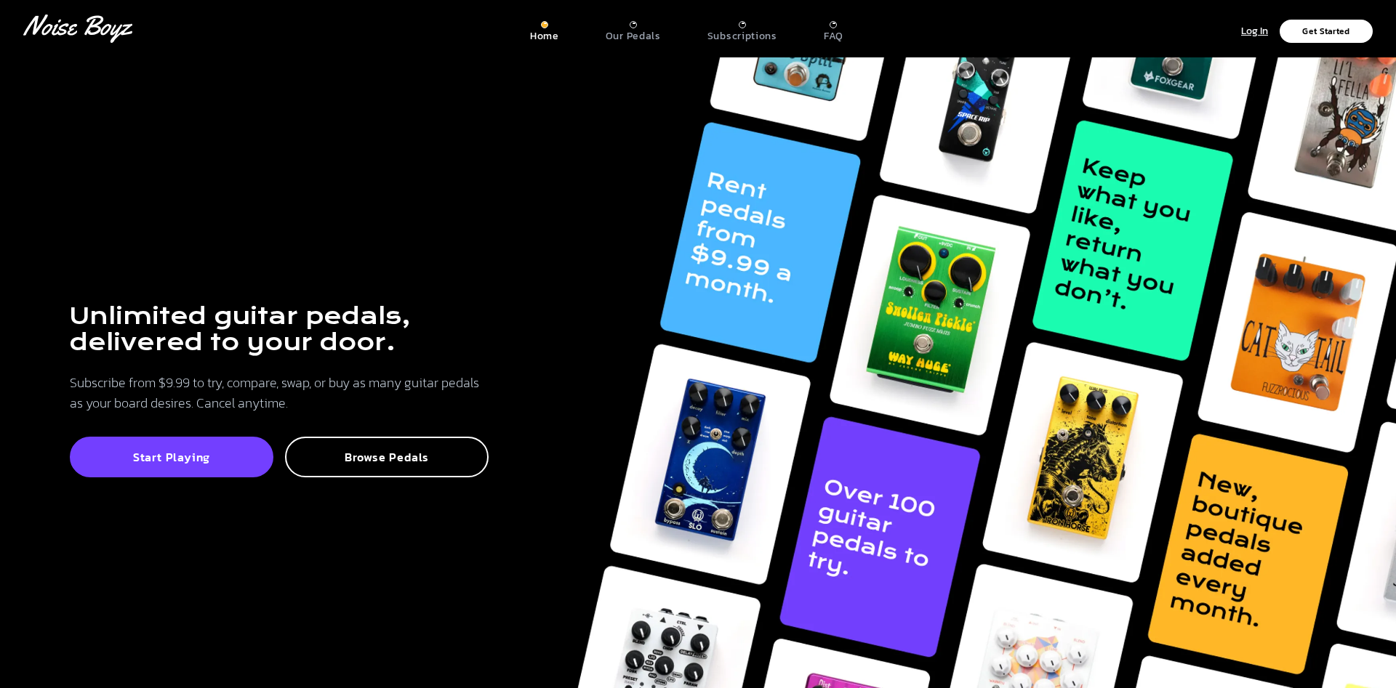  I want to click on p: Log In, so click(1254, 31).